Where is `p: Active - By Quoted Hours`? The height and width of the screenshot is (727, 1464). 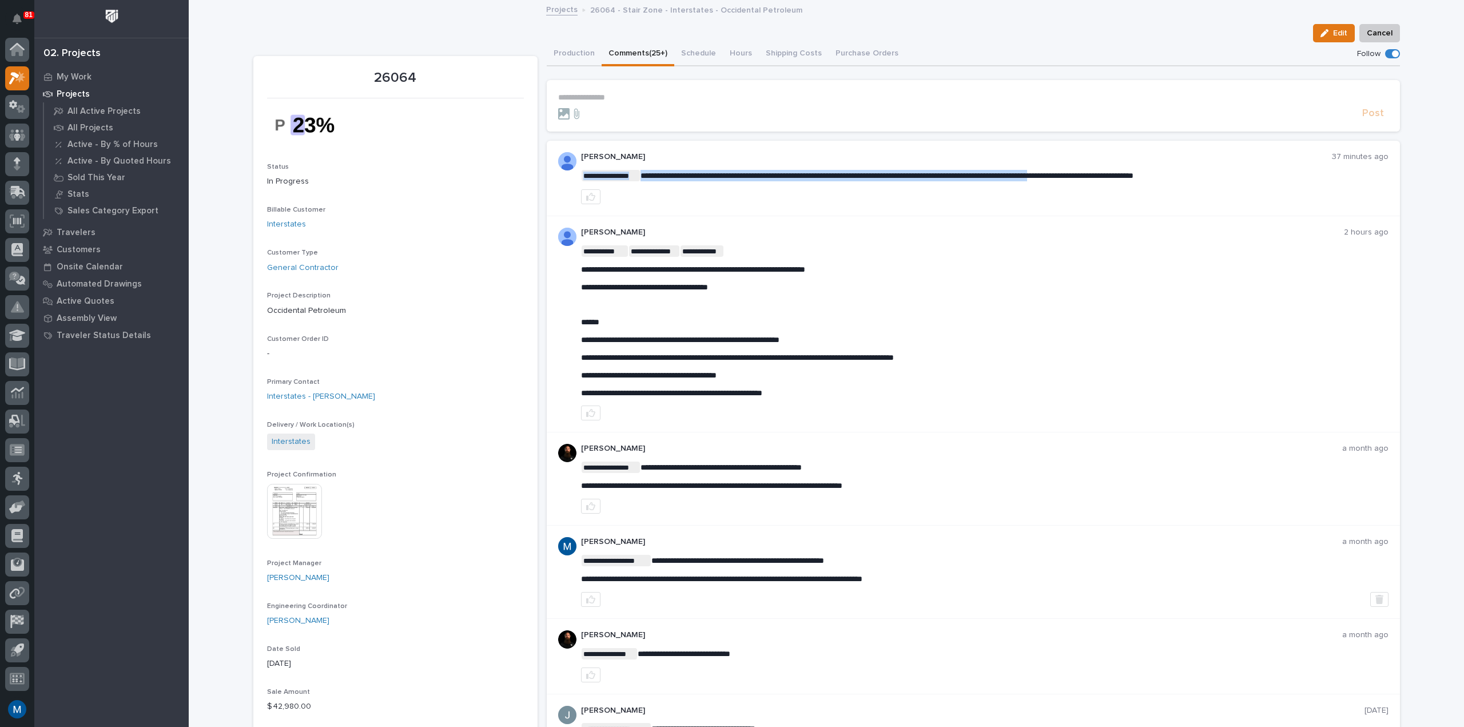
p: Active - By Quoted Hours is located at coordinates (119, 161).